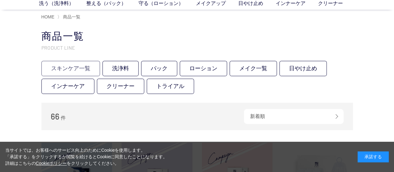  I want to click on a: トライアル, so click(170, 86).